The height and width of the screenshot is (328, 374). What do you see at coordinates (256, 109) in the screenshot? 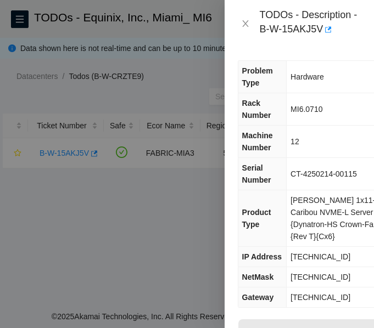
I see `span: Rack Number` at bounding box center [256, 109].